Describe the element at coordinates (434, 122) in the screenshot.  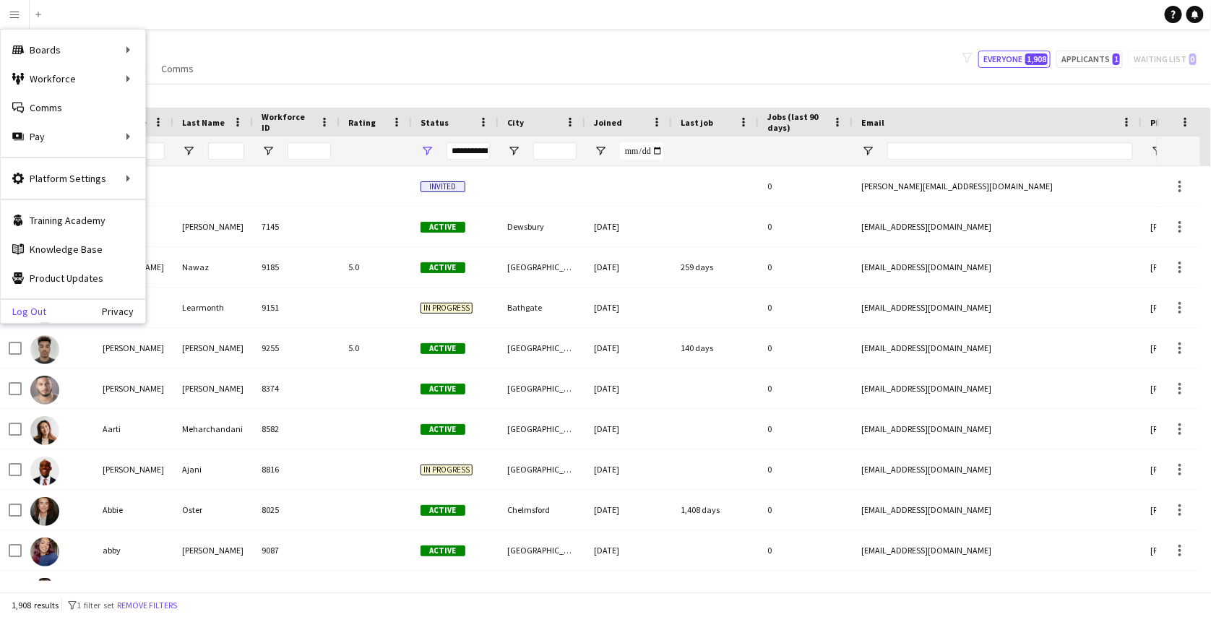
I see `span: Status` at that location.